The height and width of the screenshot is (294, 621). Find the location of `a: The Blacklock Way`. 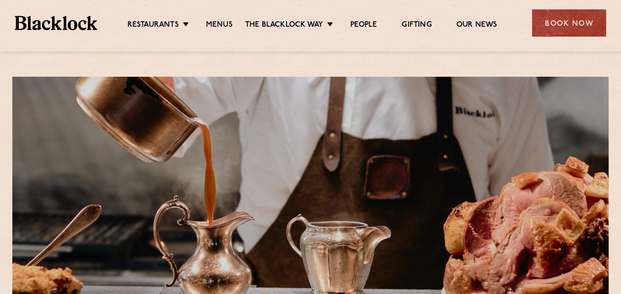

a: The Blacklock Way is located at coordinates (284, 26).